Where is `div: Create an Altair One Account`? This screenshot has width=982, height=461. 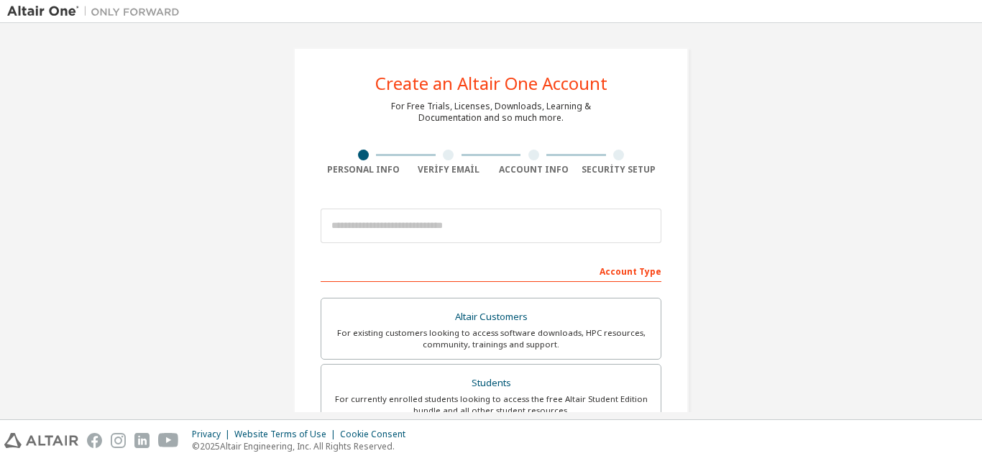
div: Create an Altair One Account is located at coordinates (491, 83).